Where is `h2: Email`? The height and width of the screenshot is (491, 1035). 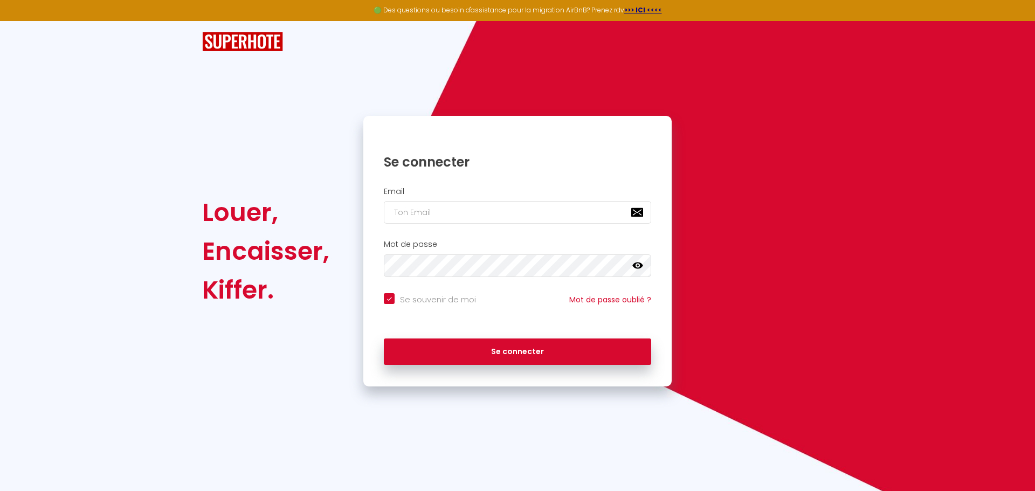 h2: Email is located at coordinates (517, 191).